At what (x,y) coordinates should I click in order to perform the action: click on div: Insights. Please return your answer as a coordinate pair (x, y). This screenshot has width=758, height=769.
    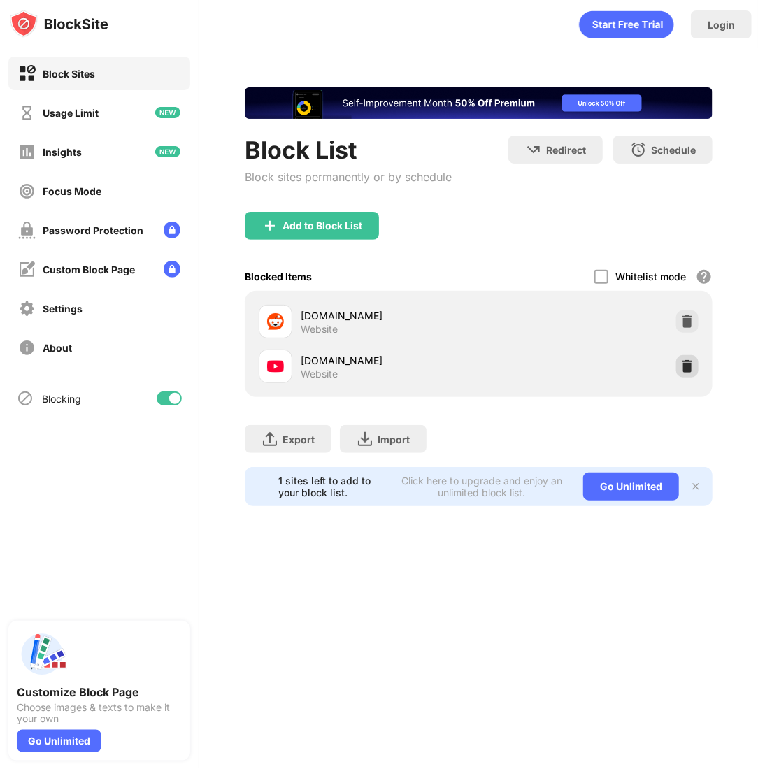
    Looking at the image, I should click on (62, 152).